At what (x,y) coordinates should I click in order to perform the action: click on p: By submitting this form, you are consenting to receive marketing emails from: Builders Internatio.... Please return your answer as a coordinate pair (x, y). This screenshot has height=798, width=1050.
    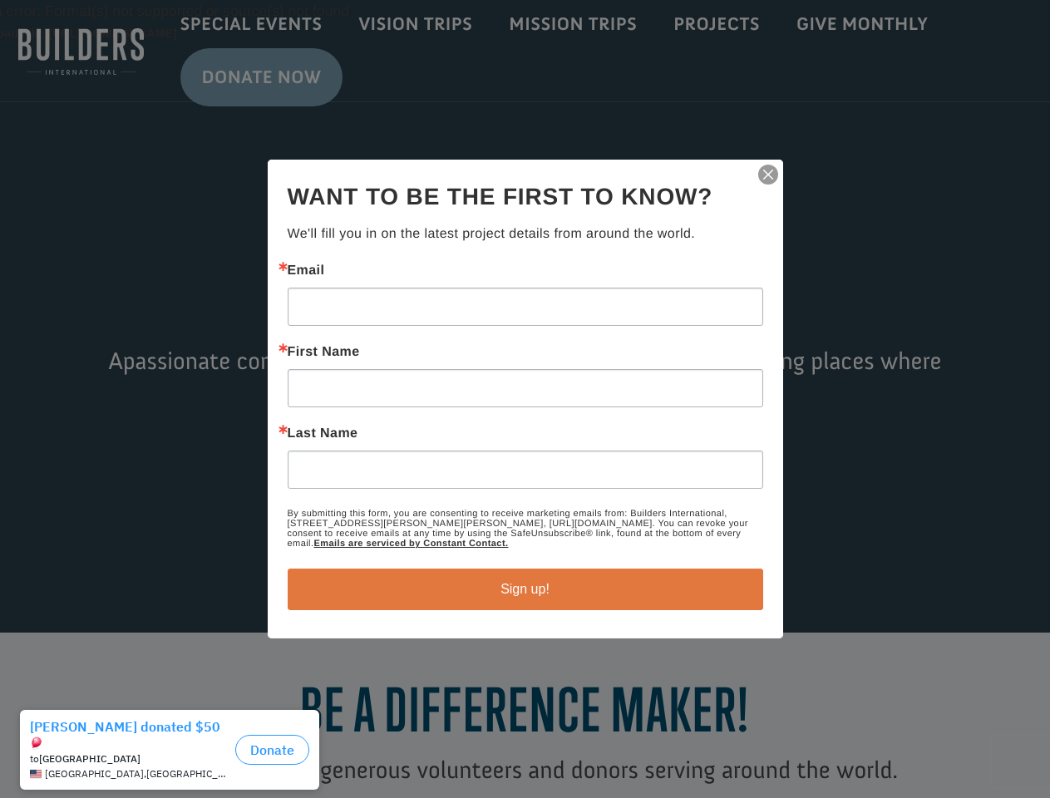
    Looking at the image, I should click on (526, 529).